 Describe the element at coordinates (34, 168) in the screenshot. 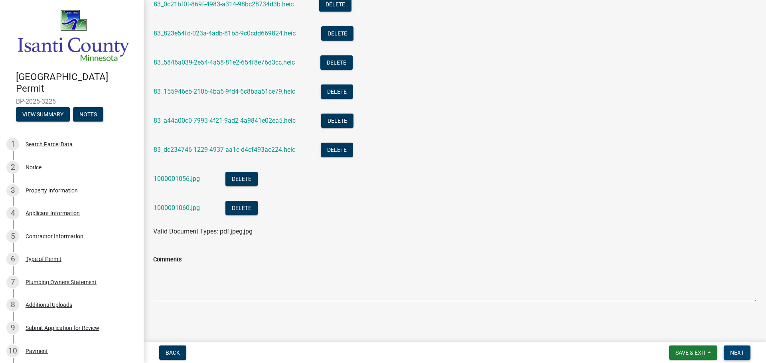

I see `div: Notice` at that location.